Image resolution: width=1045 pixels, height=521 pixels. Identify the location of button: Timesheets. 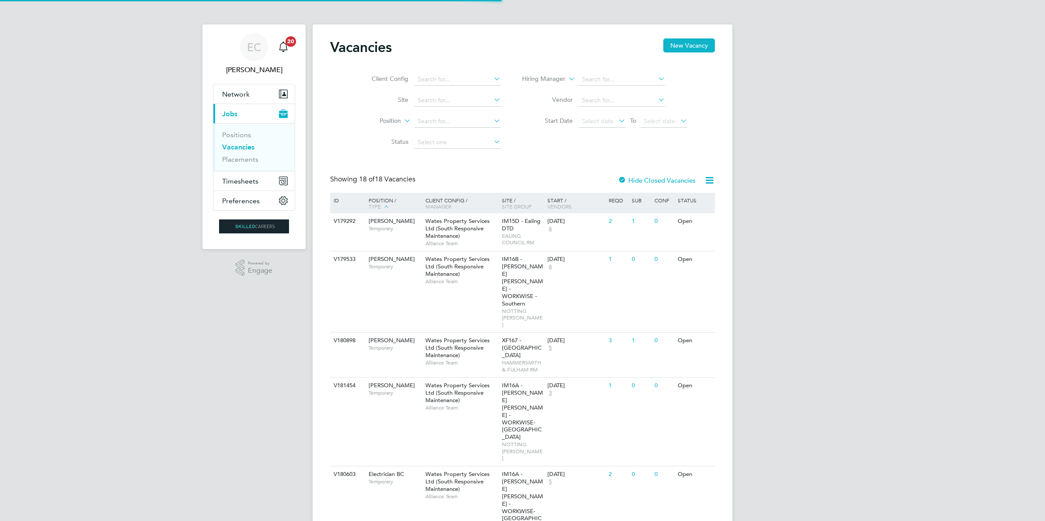
(254, 181).